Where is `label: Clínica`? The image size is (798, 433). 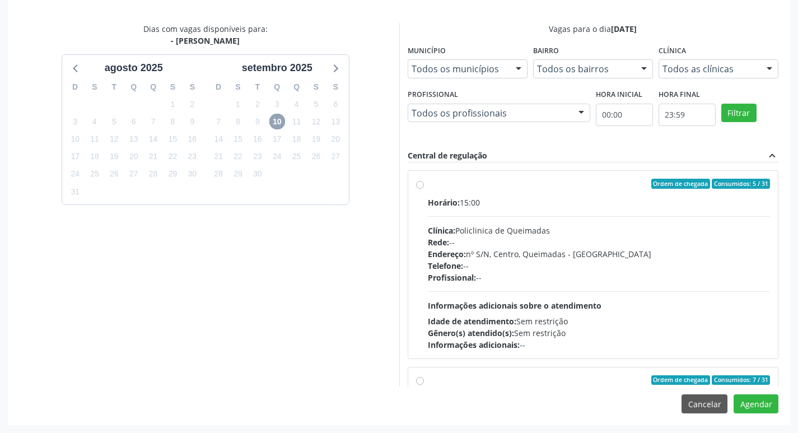 label: Clínica is located at coordinates (672, 51).